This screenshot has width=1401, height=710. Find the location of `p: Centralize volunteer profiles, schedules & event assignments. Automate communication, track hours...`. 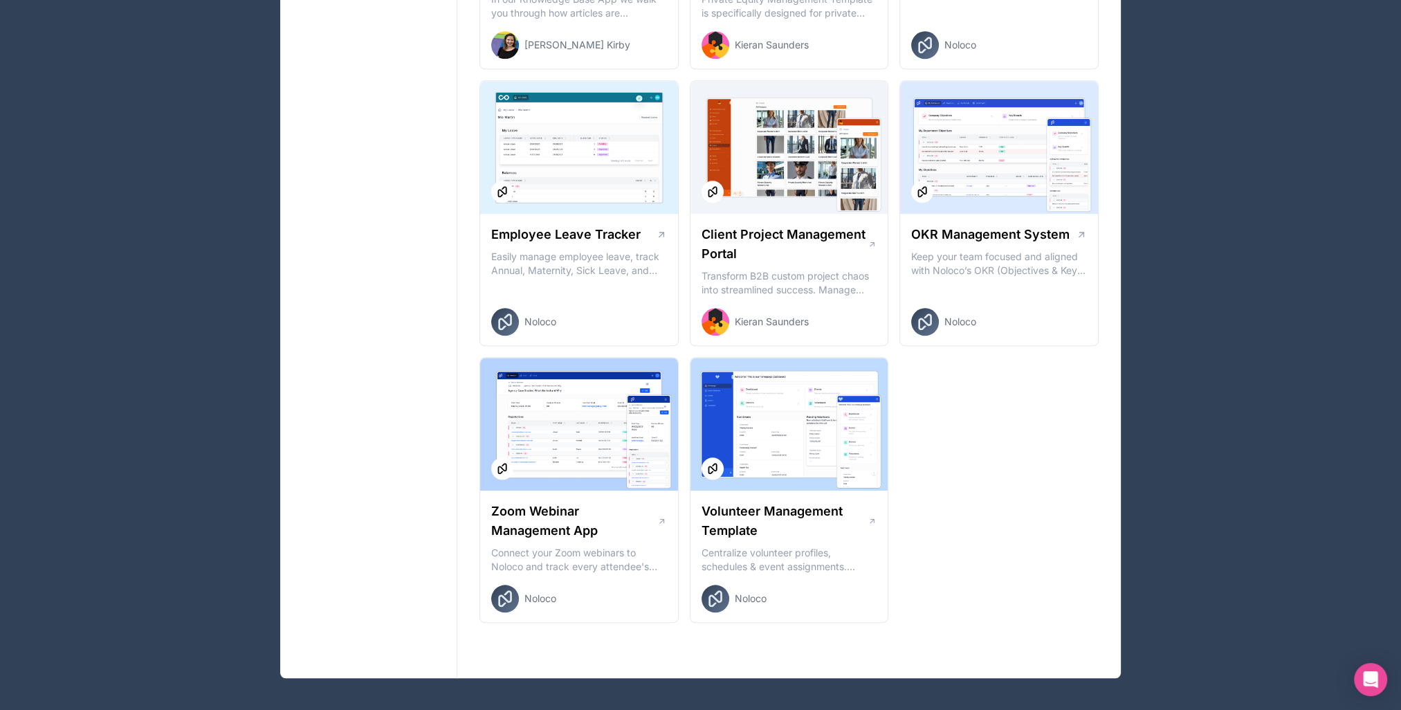

p: Centralize volunteer profiles, schedules & event assignments. Automate communication, track hours... is located at coordinates (790, 560).